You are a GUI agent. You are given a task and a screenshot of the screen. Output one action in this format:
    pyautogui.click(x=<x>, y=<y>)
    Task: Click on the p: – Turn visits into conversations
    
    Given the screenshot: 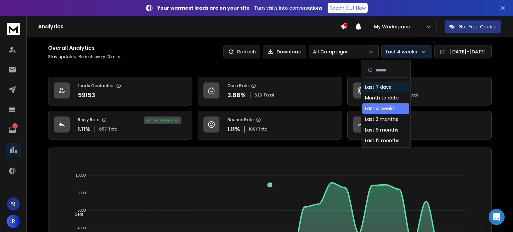 What is the action you would take?
    pyautogui.click(x=240, y=8)
    